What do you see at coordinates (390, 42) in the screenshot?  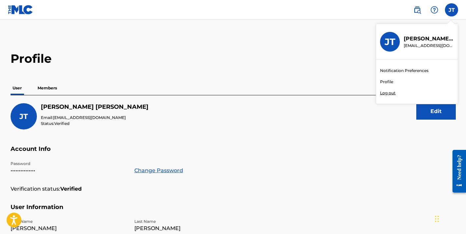 I see `h3: JT` at bounding box center [390, 42].